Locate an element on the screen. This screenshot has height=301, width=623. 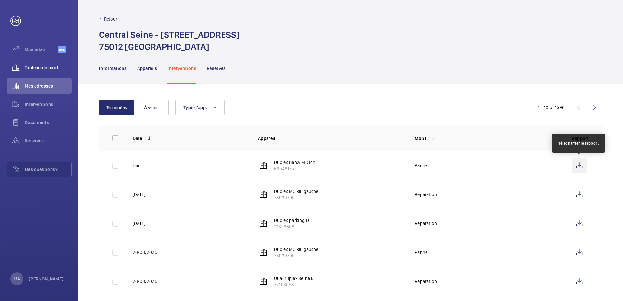
p: Motif is located at coordinates (421, 139).